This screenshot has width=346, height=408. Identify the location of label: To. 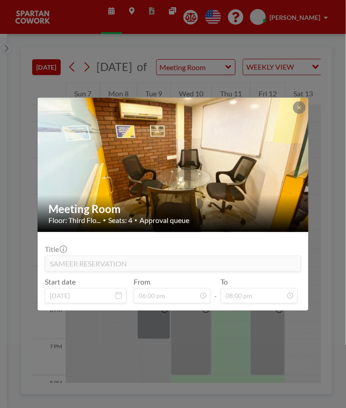
(224, 282).